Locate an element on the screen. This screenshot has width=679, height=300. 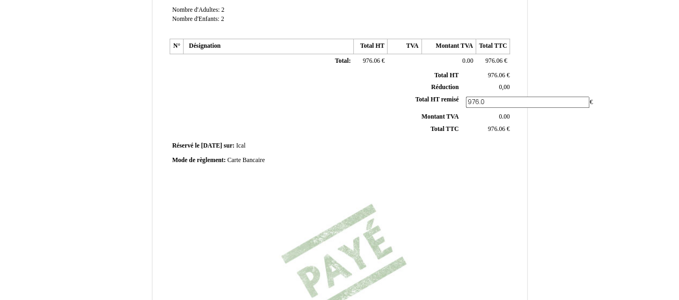
span: Carte Bancaire is located at coordinates (246, 160).